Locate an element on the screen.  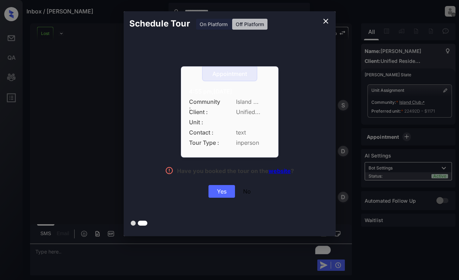
span: Community : is located at coordinates (205, 102).